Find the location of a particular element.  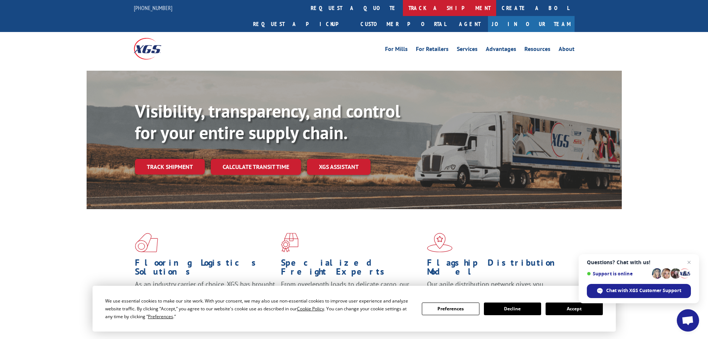

a: Track shipment is located at coordinates (170, 167).